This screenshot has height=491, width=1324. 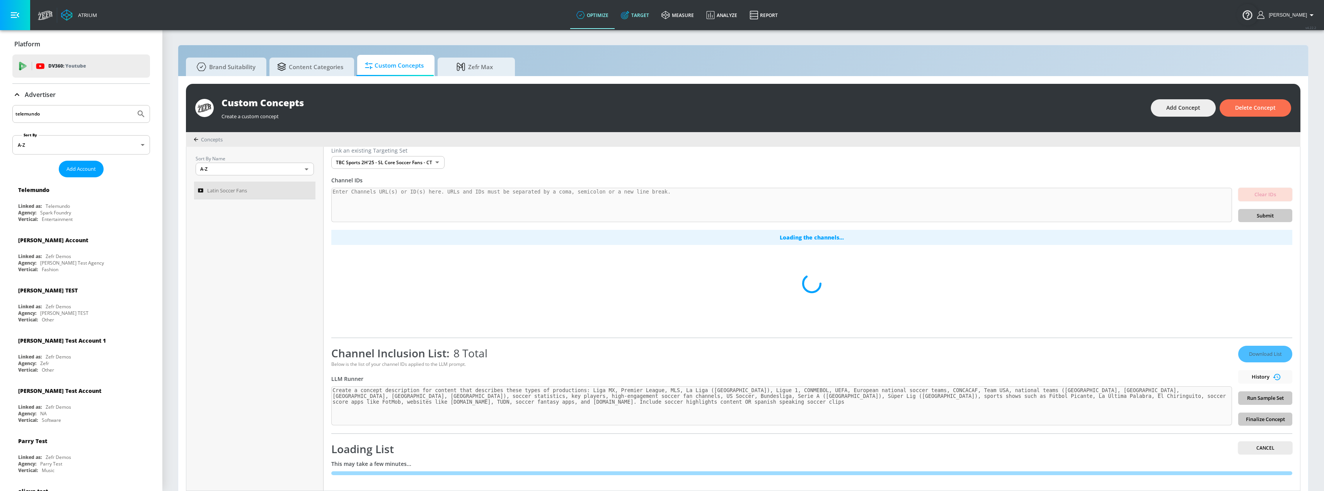 I want to click on button: Clear IDs, so click(x=1265, y=194).